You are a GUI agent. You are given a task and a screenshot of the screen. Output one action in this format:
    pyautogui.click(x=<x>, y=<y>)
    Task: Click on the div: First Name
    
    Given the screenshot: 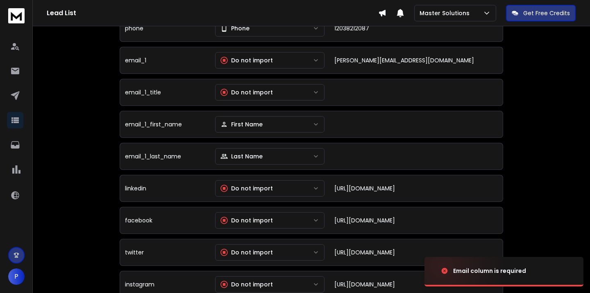 What is the action you would take?
    pyautogui.click(x=241, y=124)
    